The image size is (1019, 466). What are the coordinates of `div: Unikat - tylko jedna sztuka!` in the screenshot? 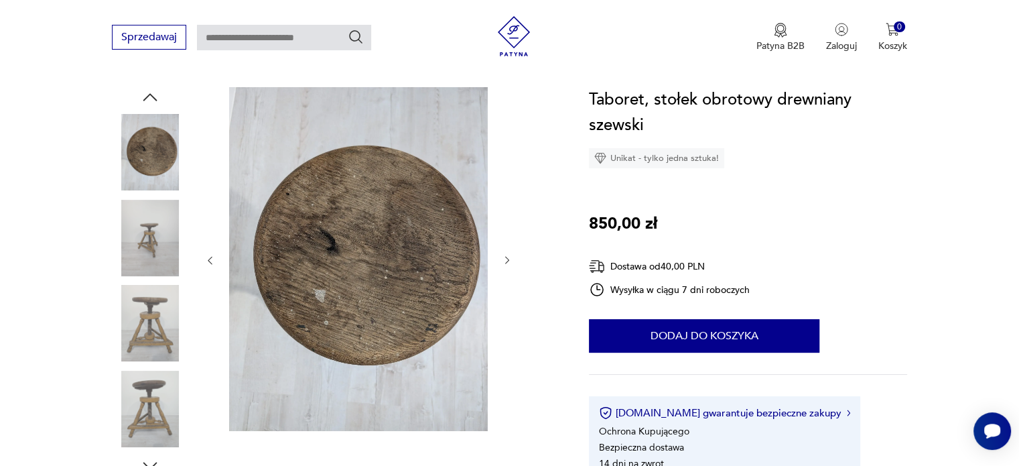 It's located at (657, 158).